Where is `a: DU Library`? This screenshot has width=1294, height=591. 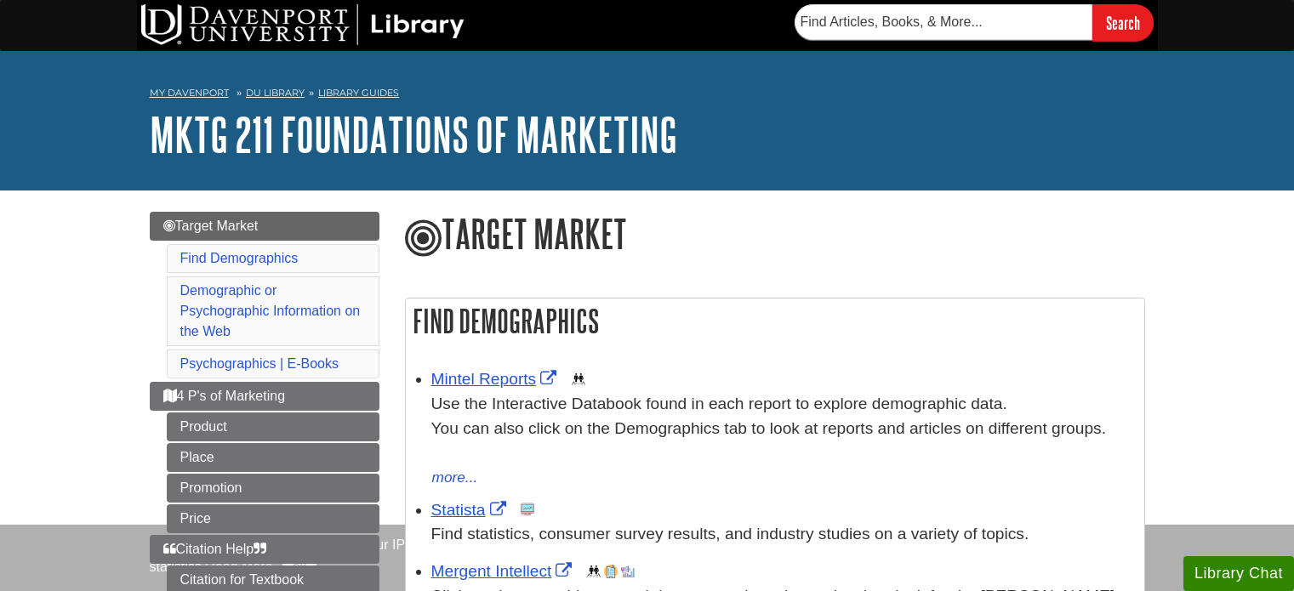 a: DU Library is located at coordinates (275, 93).